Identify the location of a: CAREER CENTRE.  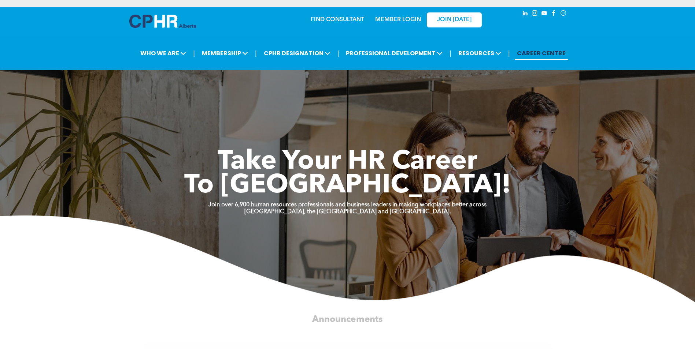
(541, 53).